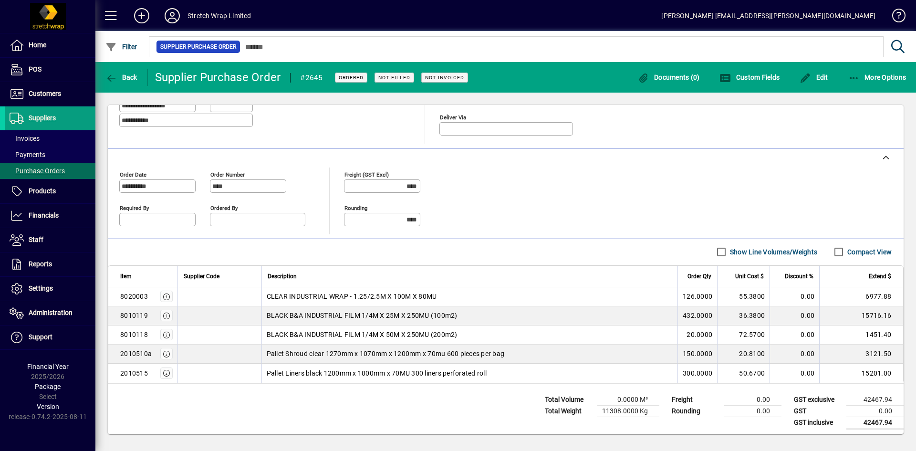 This screenshot has height=451, width=916. What do you see at coordinates (50, 313) in the screenshot?
I see `a: Administration` at bounding box center [50, 313].